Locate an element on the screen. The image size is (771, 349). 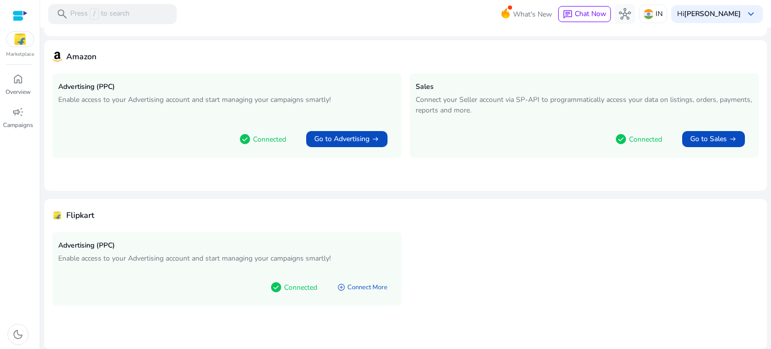
p: IN is located at coordinates (659, 14).